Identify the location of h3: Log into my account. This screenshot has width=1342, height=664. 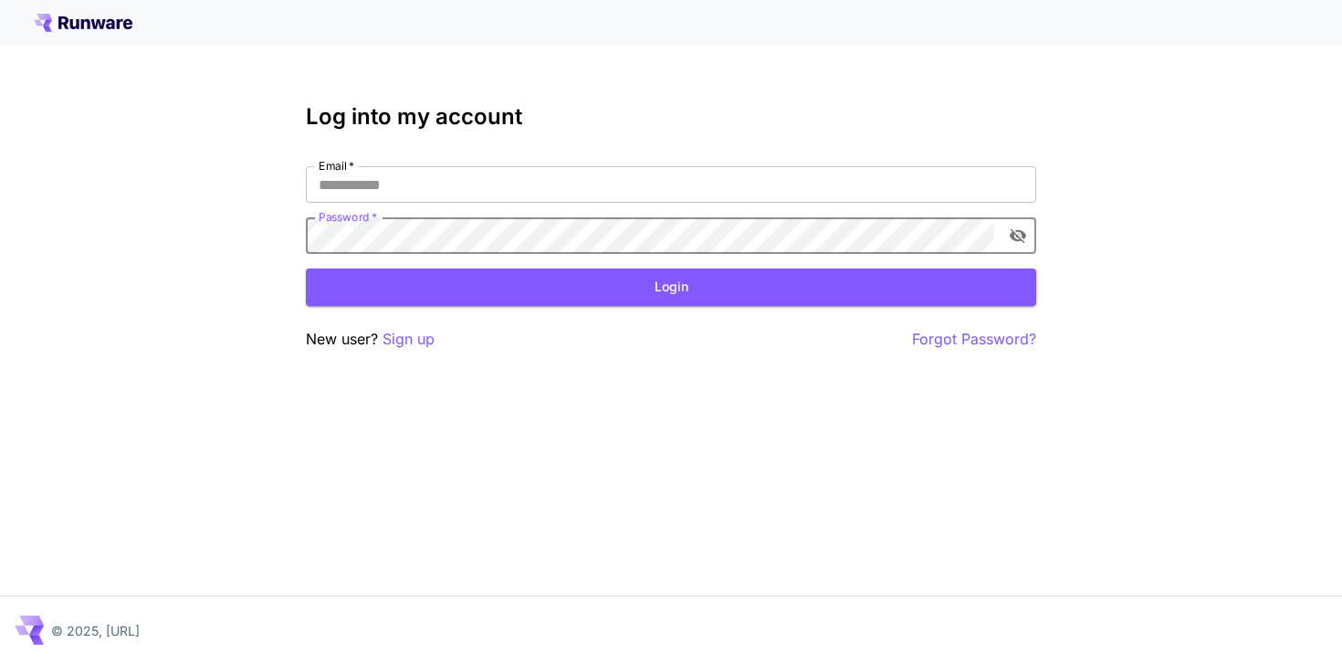
(671, 117).